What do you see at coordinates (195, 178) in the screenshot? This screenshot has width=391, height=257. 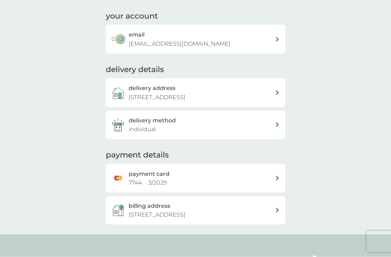 I see `a: payment card7744 3/2029` at bounding box center [195, 178].